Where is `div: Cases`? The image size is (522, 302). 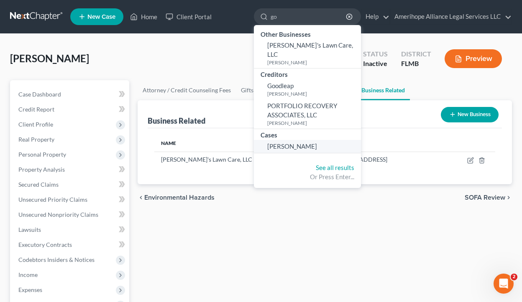
div: Cases is located at coordinates (307, 134).